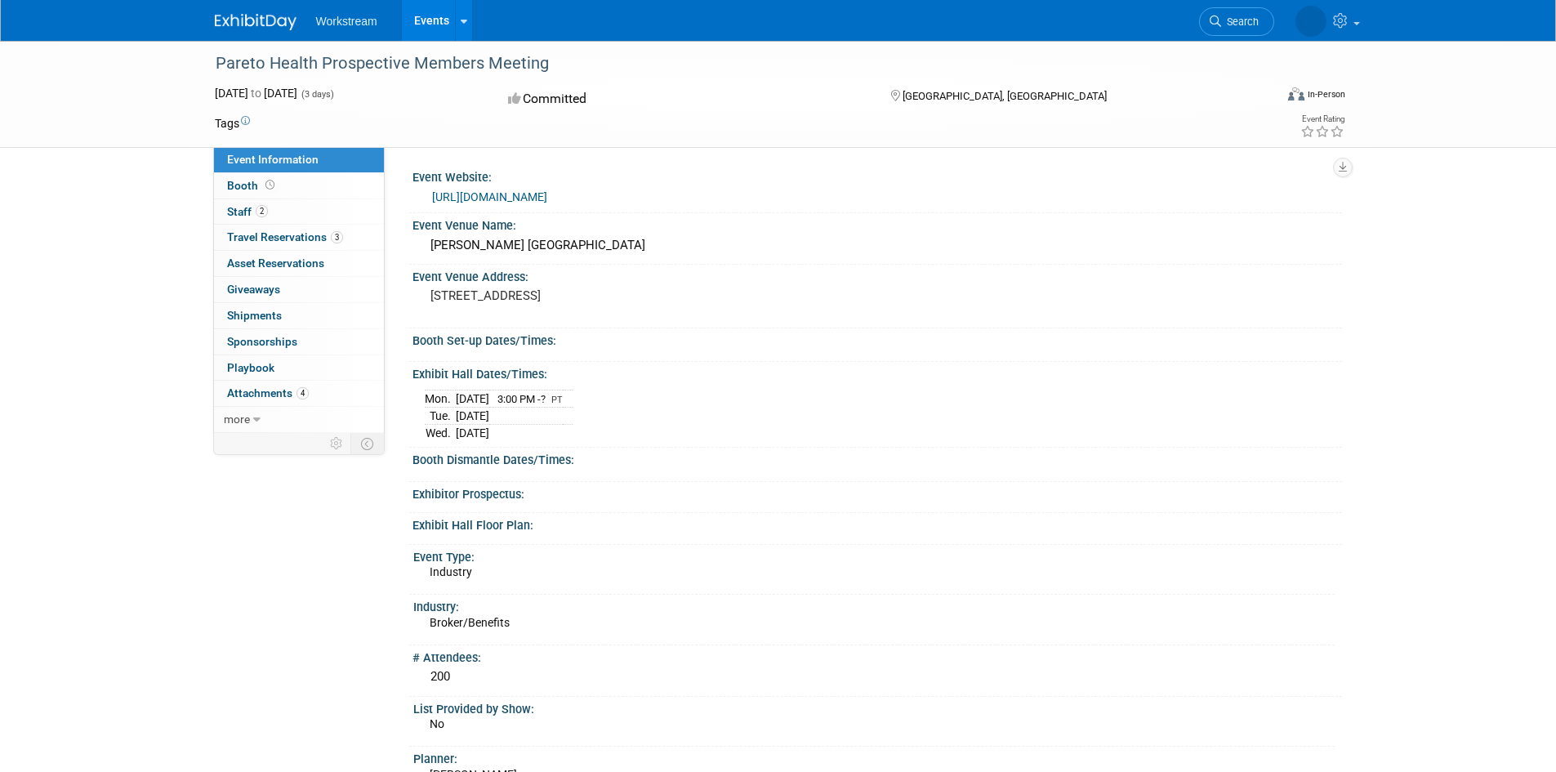 This screenshot has width=1556, height=772. Describe the element at coordinates (275, 263) in the screenshot. I see `span: Asset Reservations` at that location.